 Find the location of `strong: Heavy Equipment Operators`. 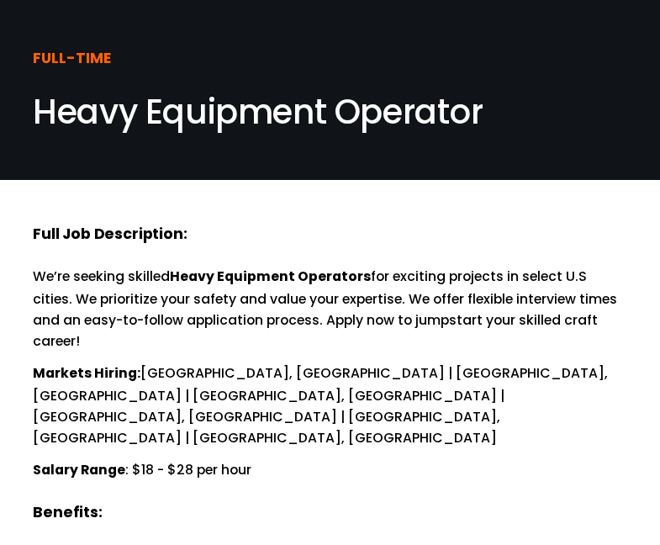

strong: Heavy Equipment Operators is located at coordinates (270, 277).